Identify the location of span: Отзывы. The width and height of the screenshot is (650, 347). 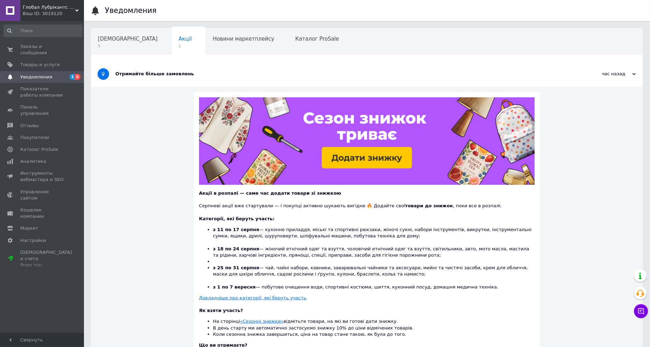
(29, 126).